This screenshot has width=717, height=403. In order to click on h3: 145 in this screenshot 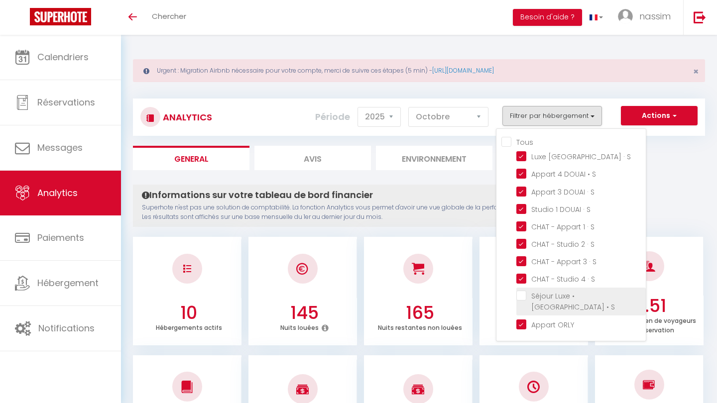, I will do `click(304, 313)`.